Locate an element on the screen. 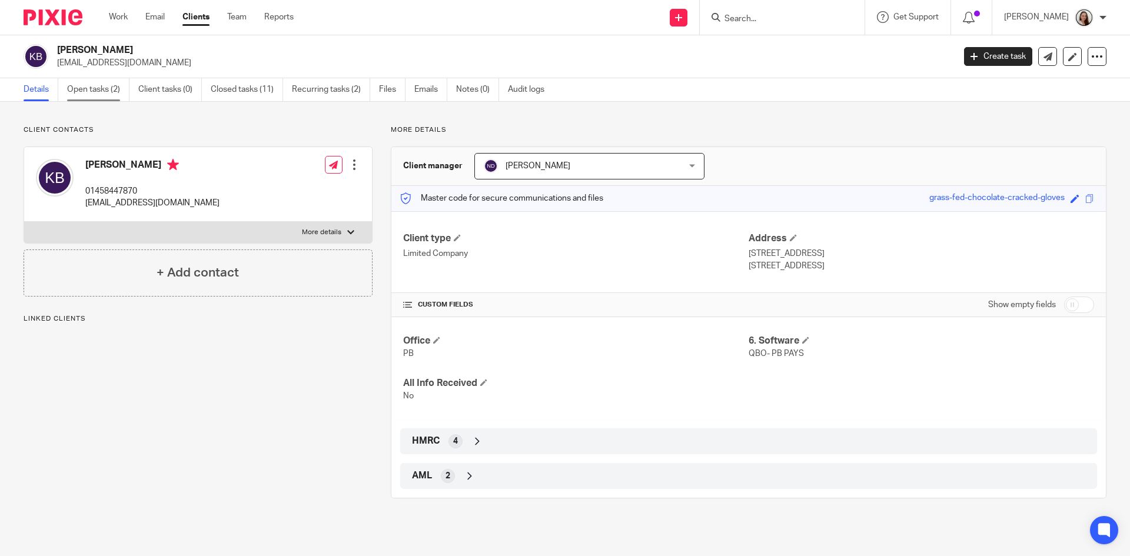  p: 01458447870 is located at coordinates (152, 191).